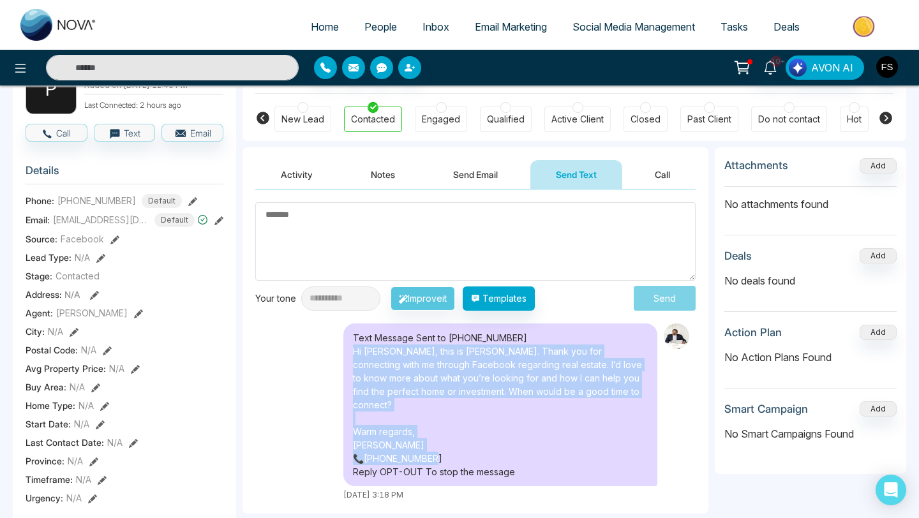 Image resolution: width=919 pixels, height=518 pixels. What do you see at coordinates (436, 27) in the screenshot?
I see `a: Inbox` at bounding box center [436, 27].